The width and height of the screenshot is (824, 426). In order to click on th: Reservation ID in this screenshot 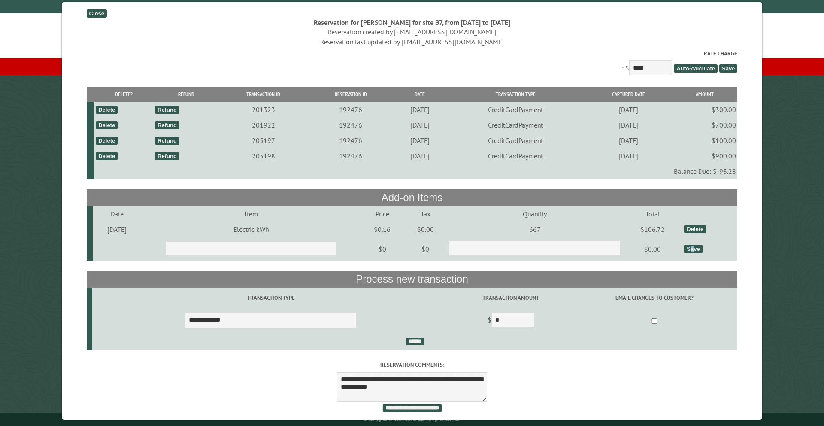, I will do `click(351, 94)`.